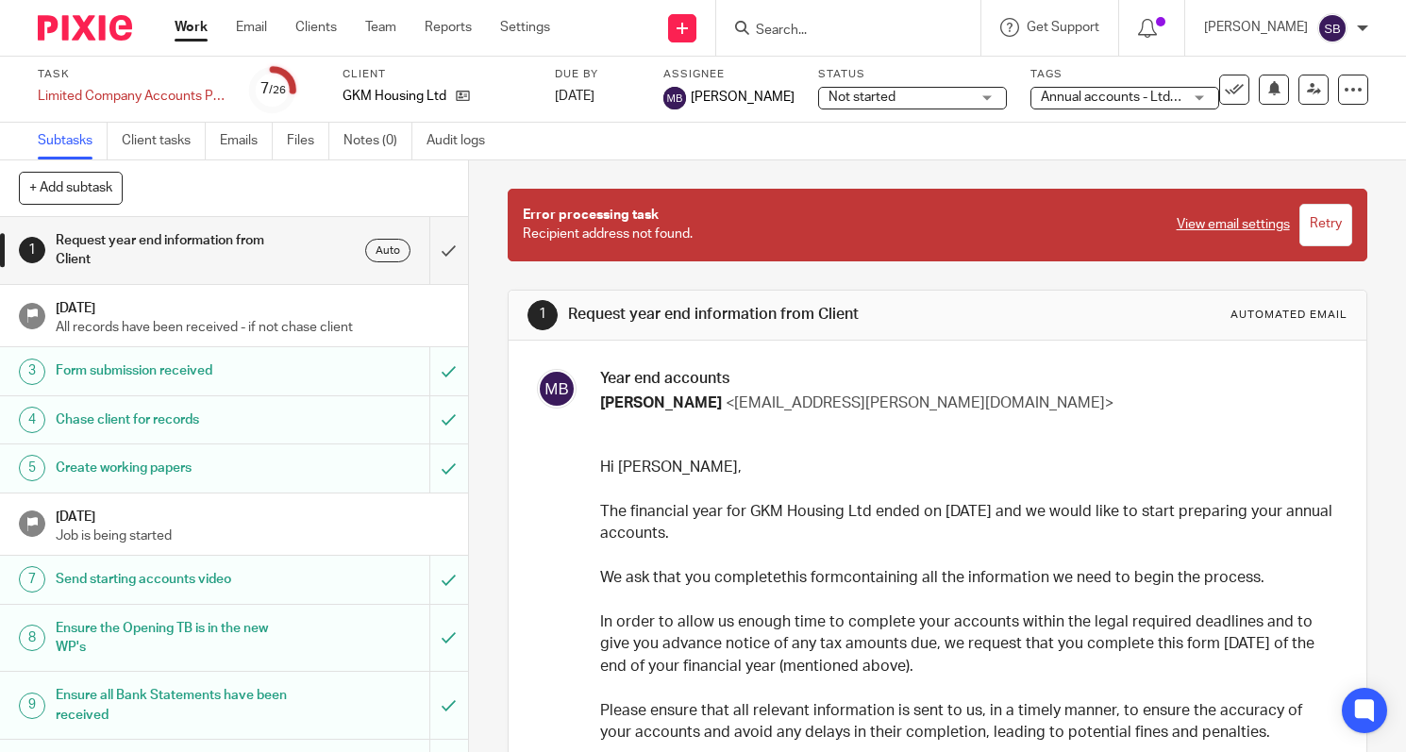 This screenshot has height=752, width=1406. What do you see at coordinates (163, 141) in the screenshot?
I see `a: Client tasks` at bounding box center [163, 141].